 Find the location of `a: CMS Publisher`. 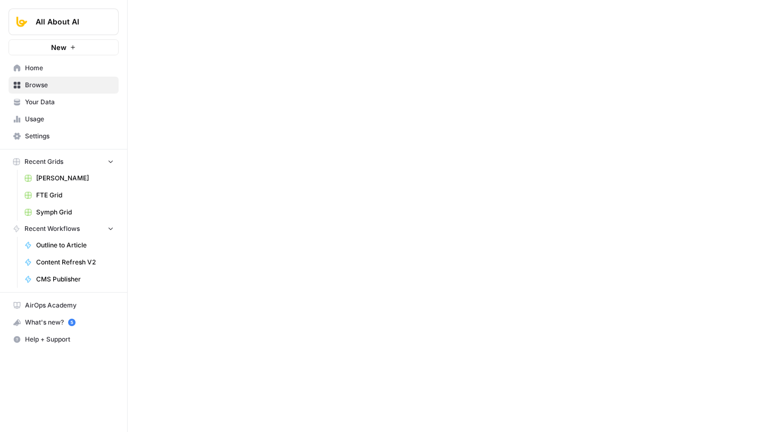

a: CMS Publisher is located at coordinates (69, 279).